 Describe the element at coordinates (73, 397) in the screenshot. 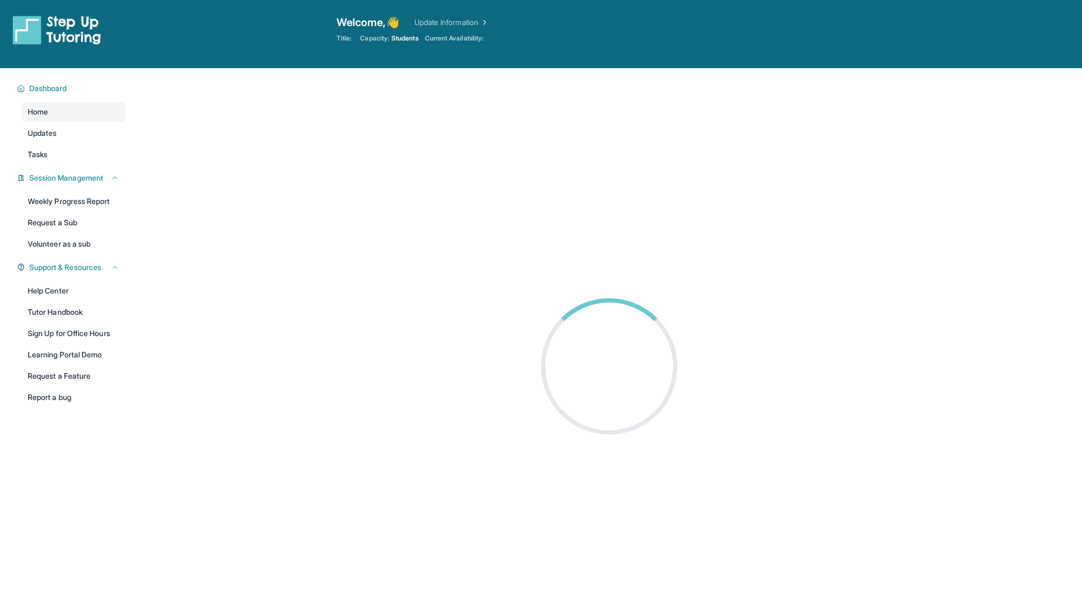

I see `a: Report a bug` at that location.